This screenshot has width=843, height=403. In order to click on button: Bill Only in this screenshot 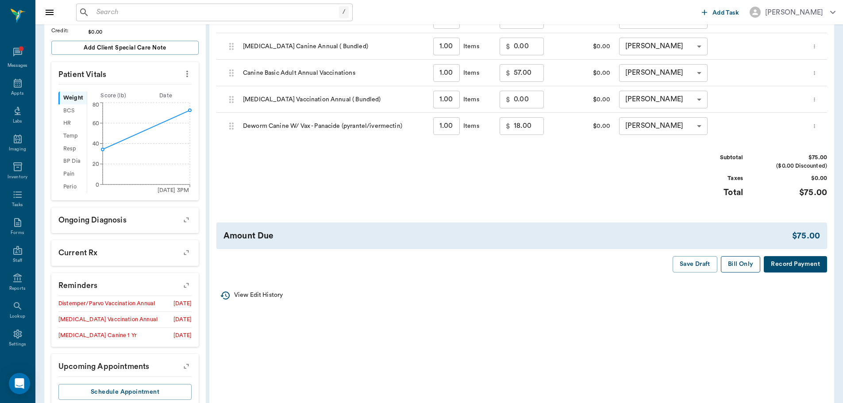, I will do `click(741, 264)`.